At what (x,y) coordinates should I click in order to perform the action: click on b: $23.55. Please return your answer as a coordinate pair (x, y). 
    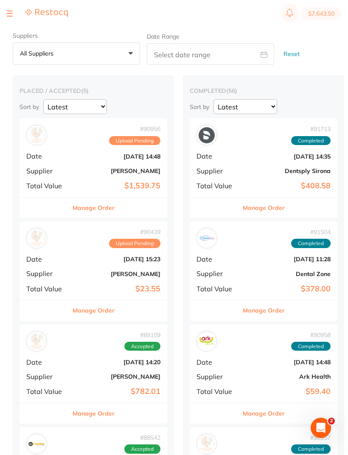
    Looking at the image, I should click on (118, 289).